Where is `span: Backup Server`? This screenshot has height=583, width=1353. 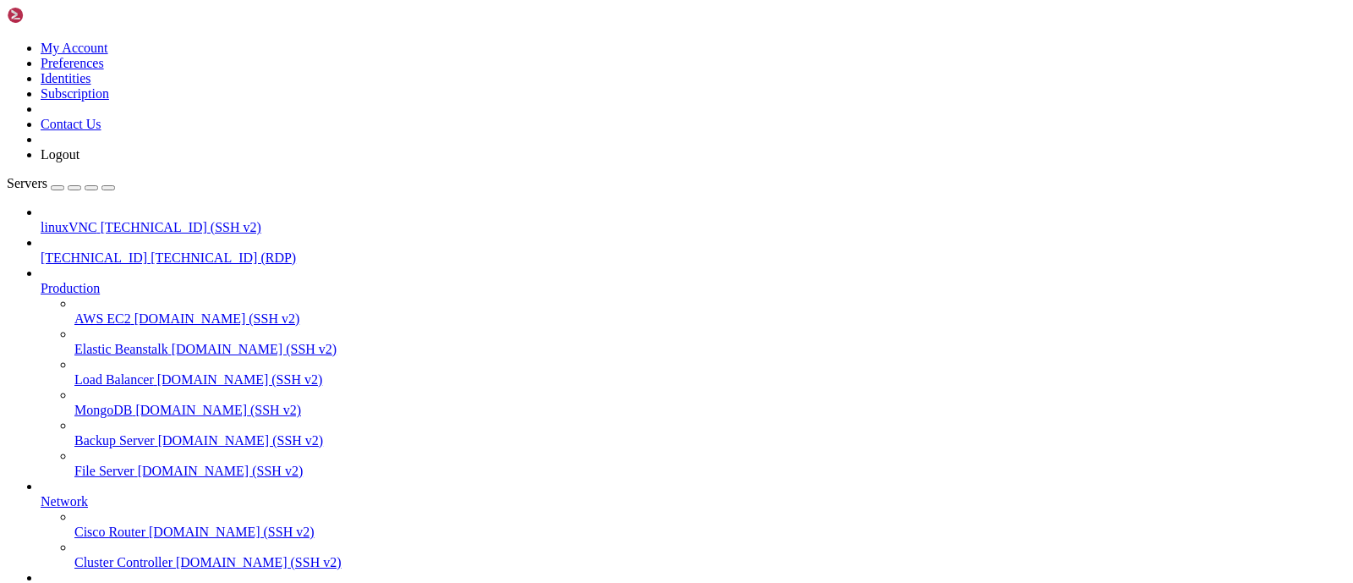 span: Backup Server is located at coordinates (114, 440).